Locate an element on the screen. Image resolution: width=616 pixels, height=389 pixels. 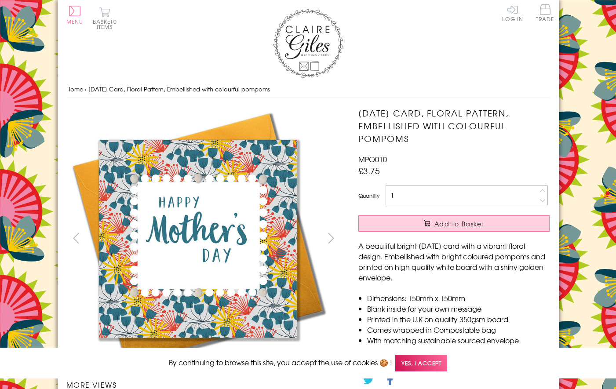
span: MPO010 is located at coordinates (372, 159).